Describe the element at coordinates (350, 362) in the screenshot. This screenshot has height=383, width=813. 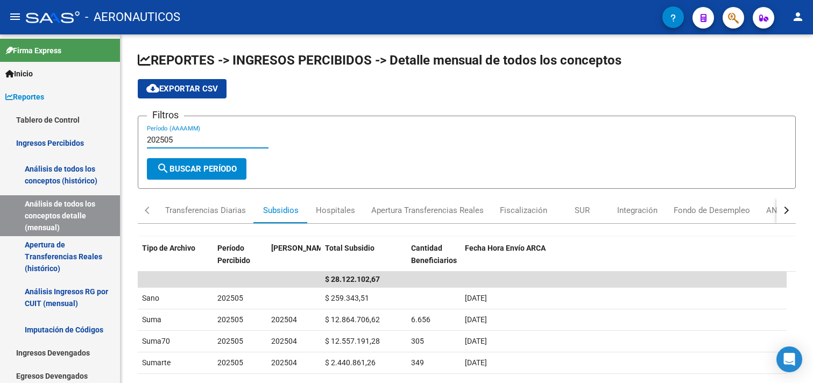
I see `span: $ 2.440.861,26` at that location.